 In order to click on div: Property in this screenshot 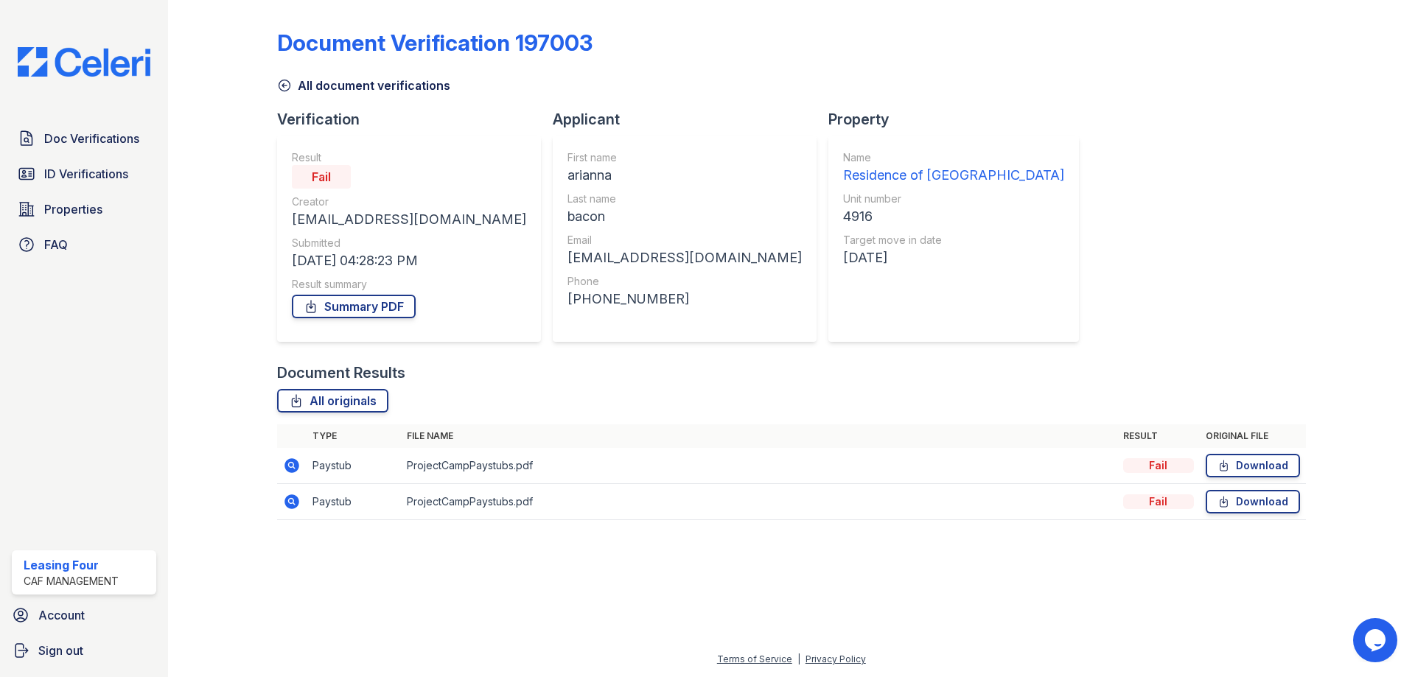, I will do `click(959, 119)`.